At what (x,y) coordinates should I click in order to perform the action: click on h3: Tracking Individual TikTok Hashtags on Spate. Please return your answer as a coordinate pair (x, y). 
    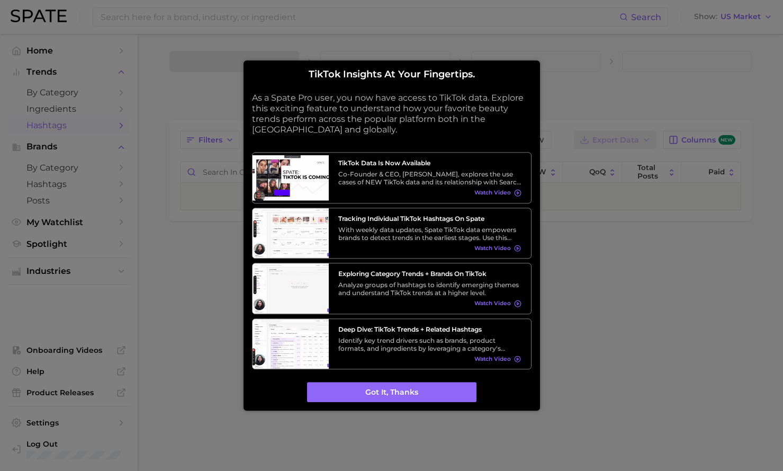
    Looking at the image, I should click on (430, 218).